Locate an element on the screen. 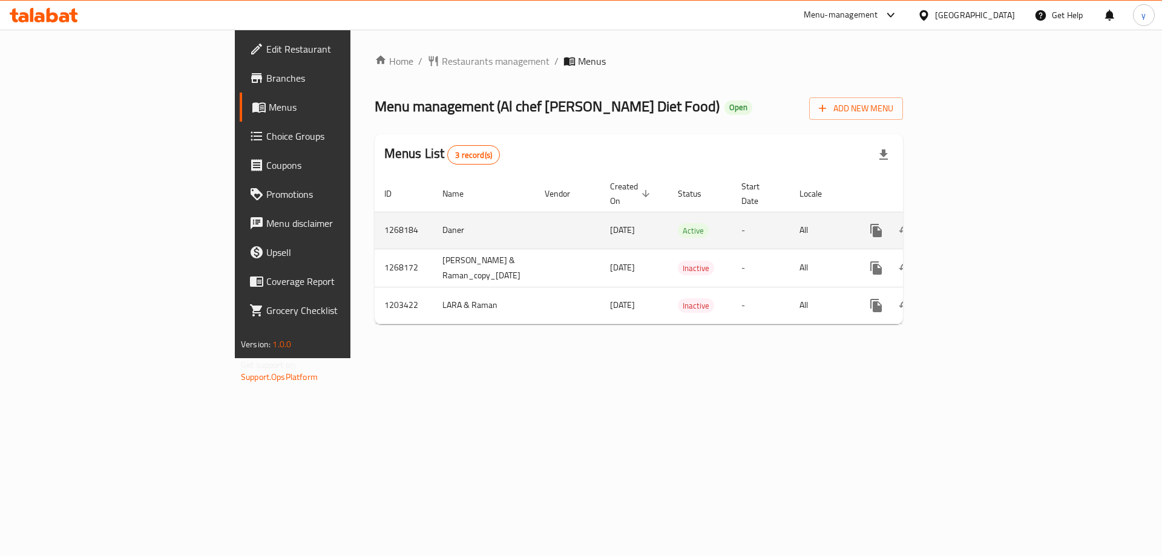  span: 1.0.0 is located at coordinates (281, 344).